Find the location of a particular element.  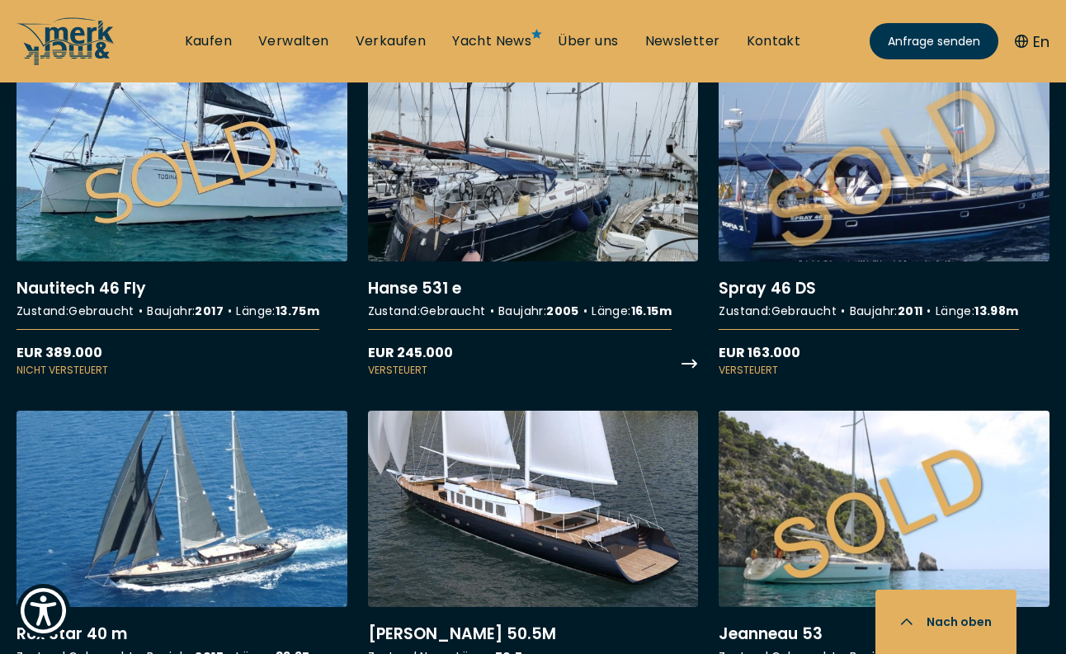

a: Yacht News is located at coordinates (492, 41).